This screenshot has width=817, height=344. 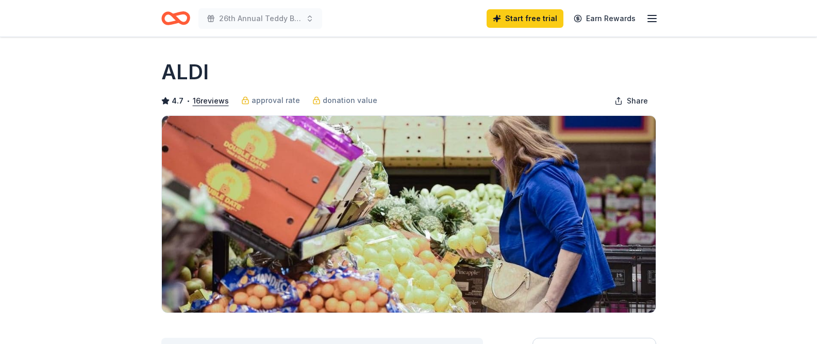 What do you see at coordinates (276, 100) in the screenshot?
I see `span: approval rate` at bounding box center [276, 100].